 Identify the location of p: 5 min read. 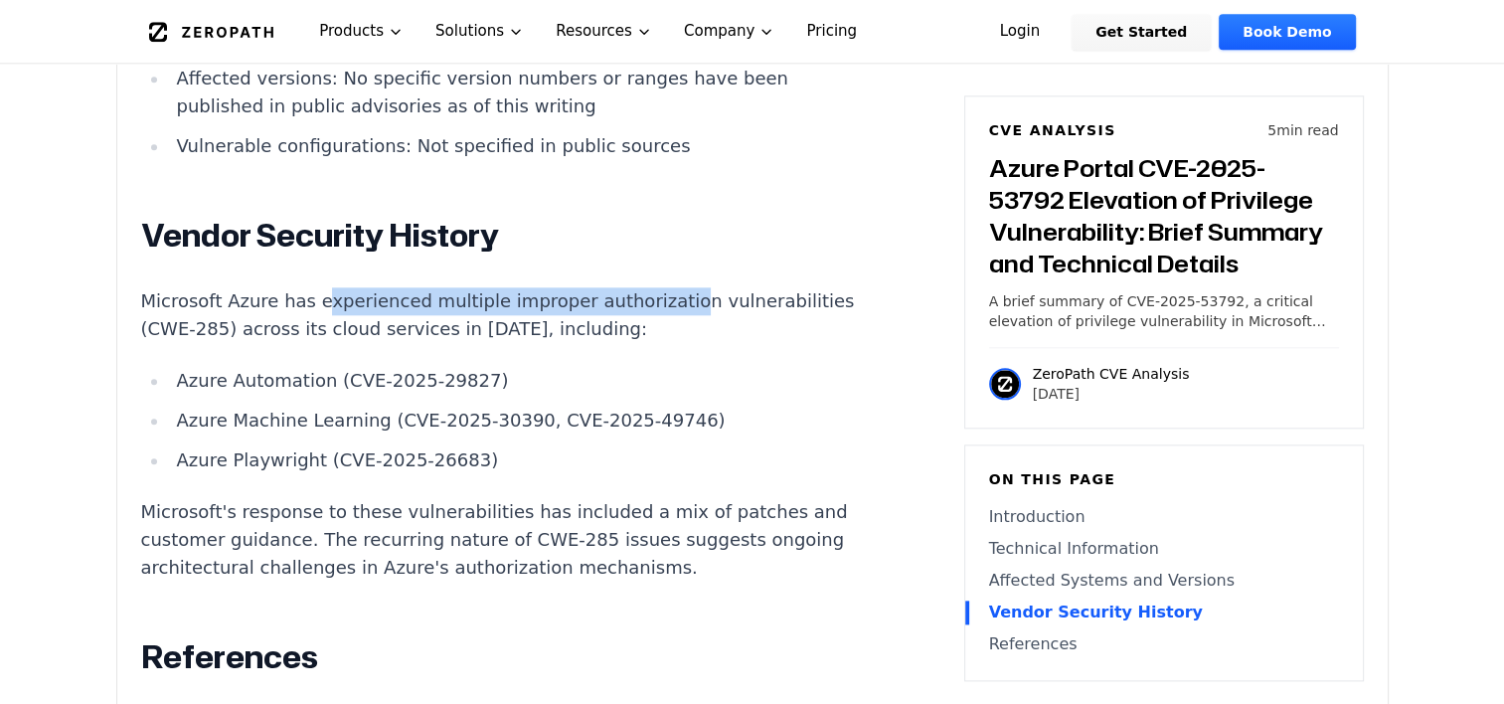
(1303, 130).